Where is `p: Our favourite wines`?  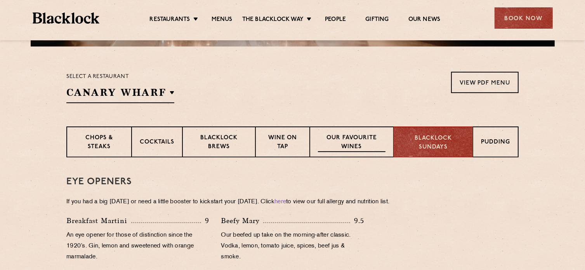 p: Our favourite wines is located at coordinates (352, 143).